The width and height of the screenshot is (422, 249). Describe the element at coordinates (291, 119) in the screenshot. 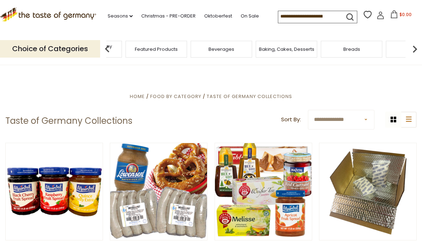

I see `label: Sort By:` at that location.